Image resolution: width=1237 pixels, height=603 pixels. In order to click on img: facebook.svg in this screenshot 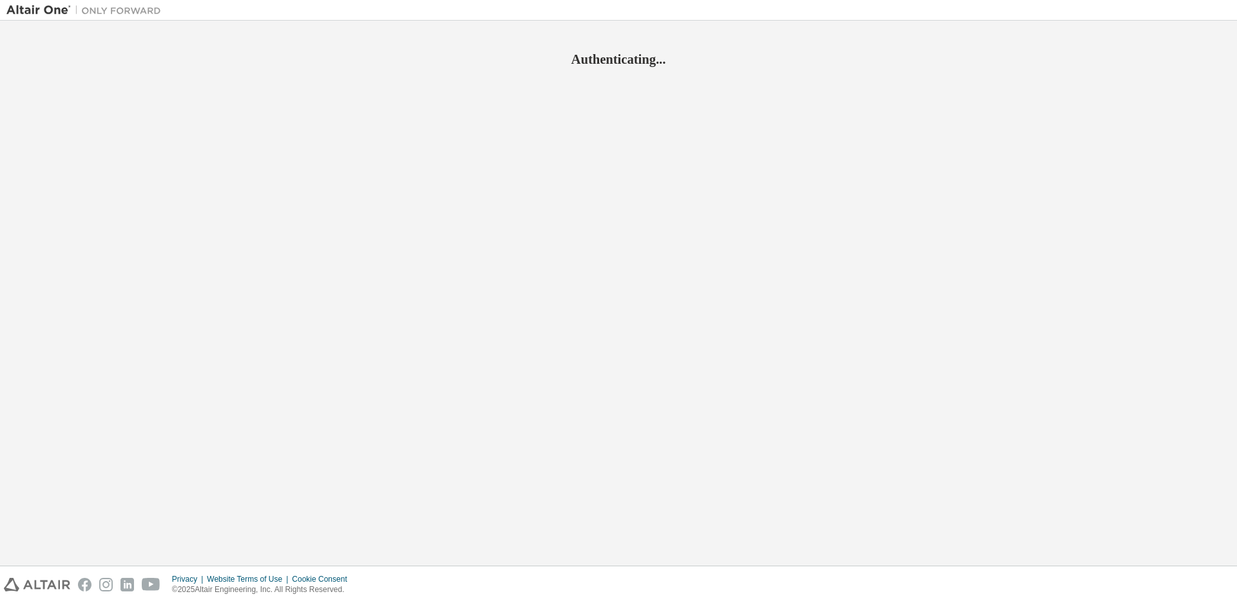, I will do `click(84, 584)`.